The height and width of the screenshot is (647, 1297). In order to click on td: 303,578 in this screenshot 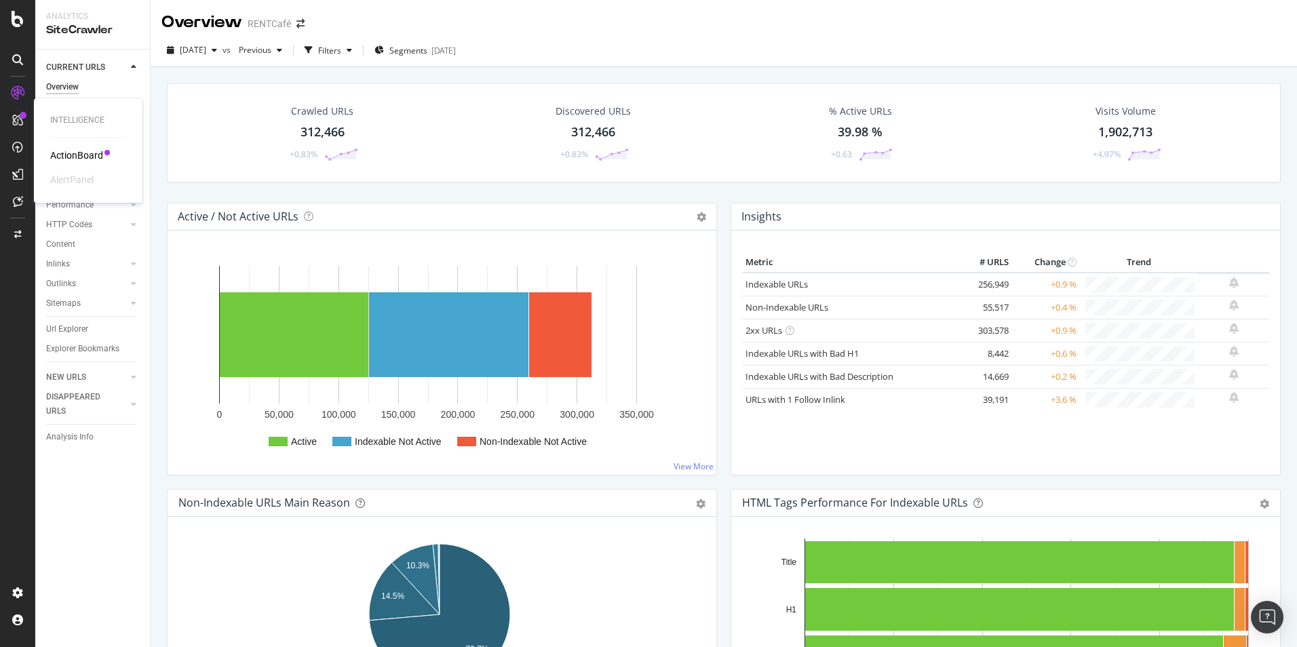, I will do `click(985, 330)`.